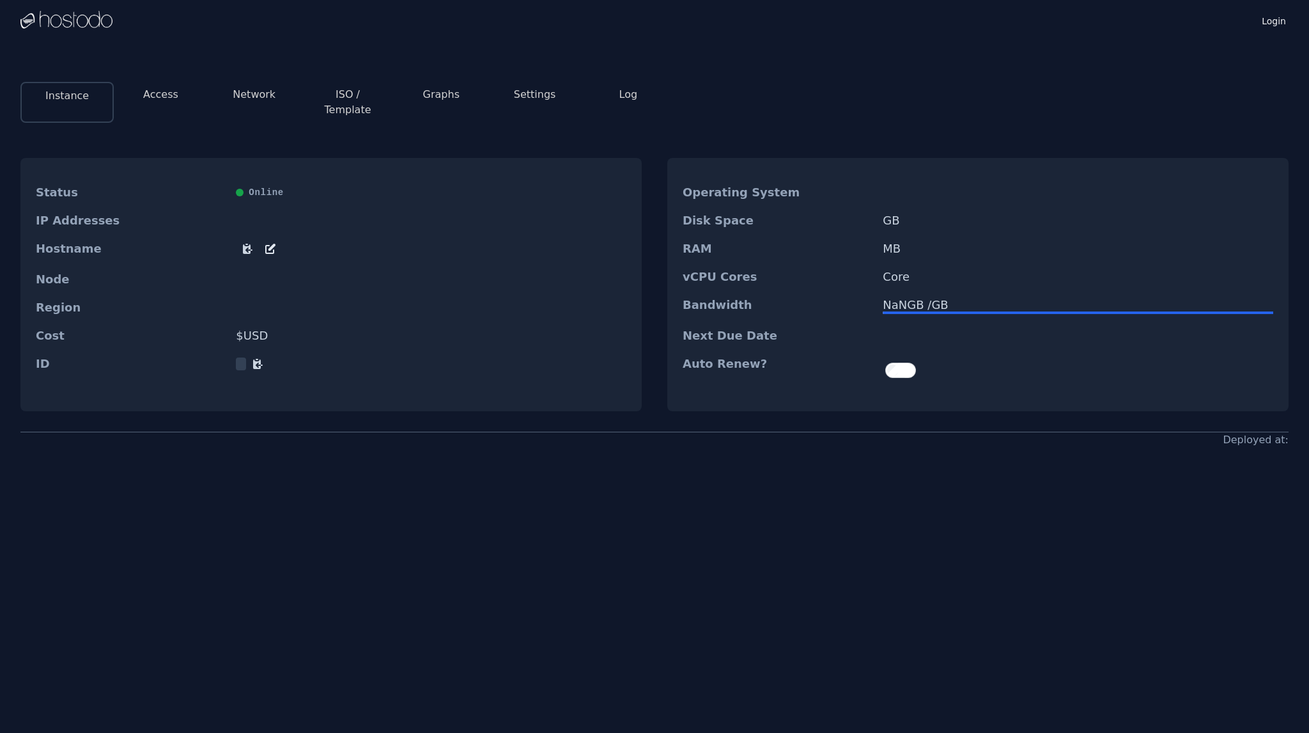 The height and width of the screenshot is (733, 1309). Describe the element at coordinates (777, 277) in the screenshot. I see `dt: vCPU Cores` at that location.